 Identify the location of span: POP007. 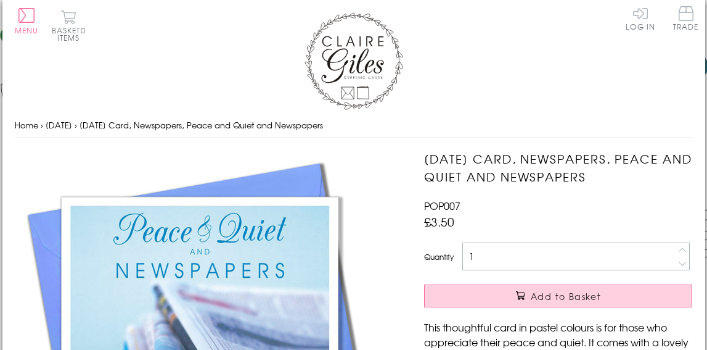
(442, 205).